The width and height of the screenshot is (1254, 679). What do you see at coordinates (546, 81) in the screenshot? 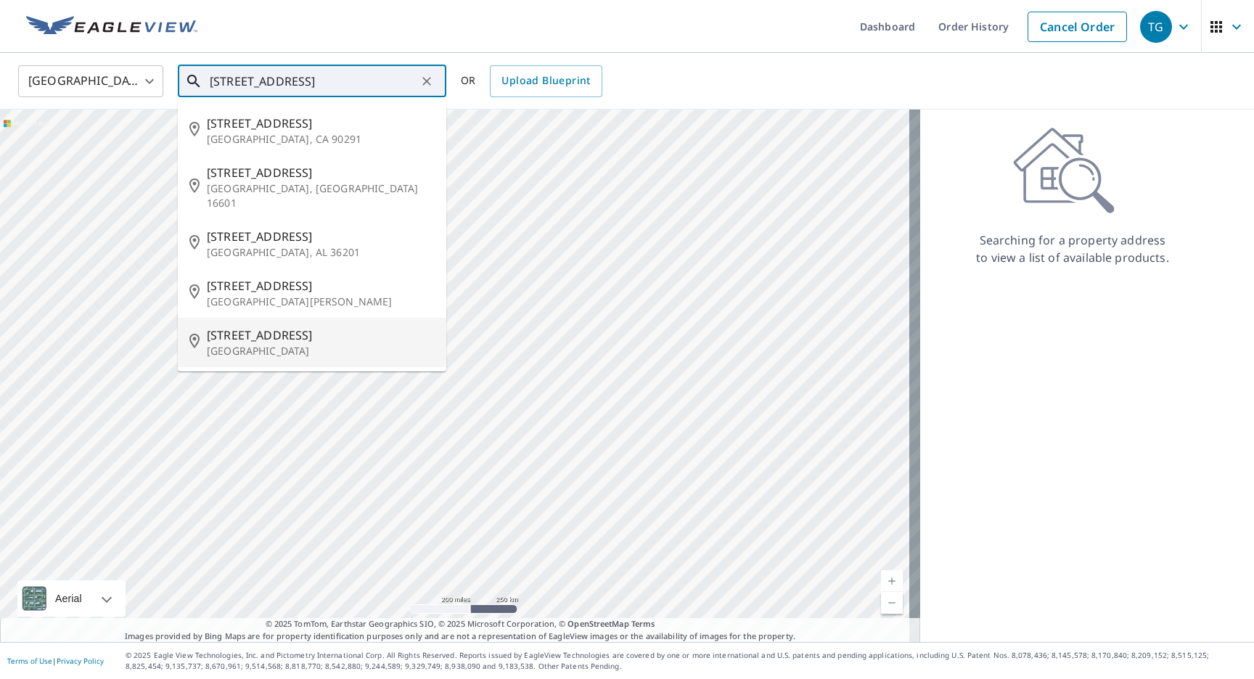
I see `span: Upload Blueprint` at bounding box center [546, 81].